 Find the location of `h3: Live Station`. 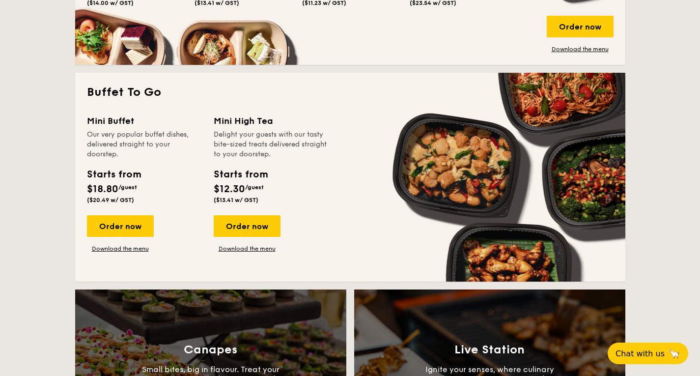

h3: Live Station is located at coordinates (489, 350).